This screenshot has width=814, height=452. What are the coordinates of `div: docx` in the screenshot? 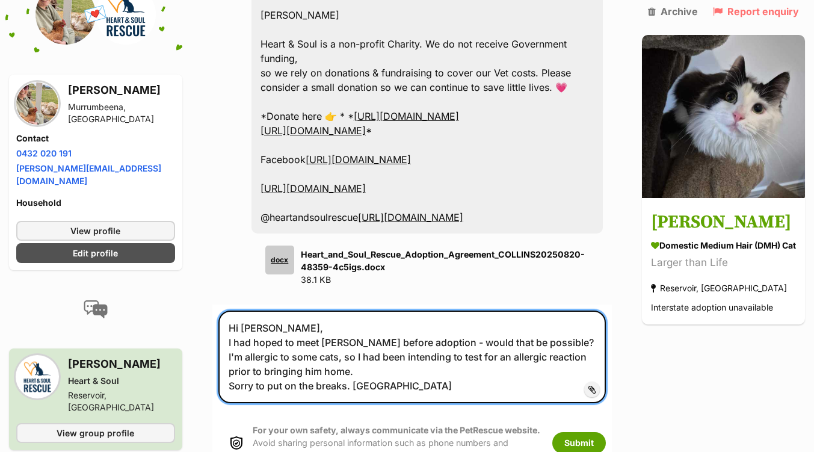 It's located at (280, 260).